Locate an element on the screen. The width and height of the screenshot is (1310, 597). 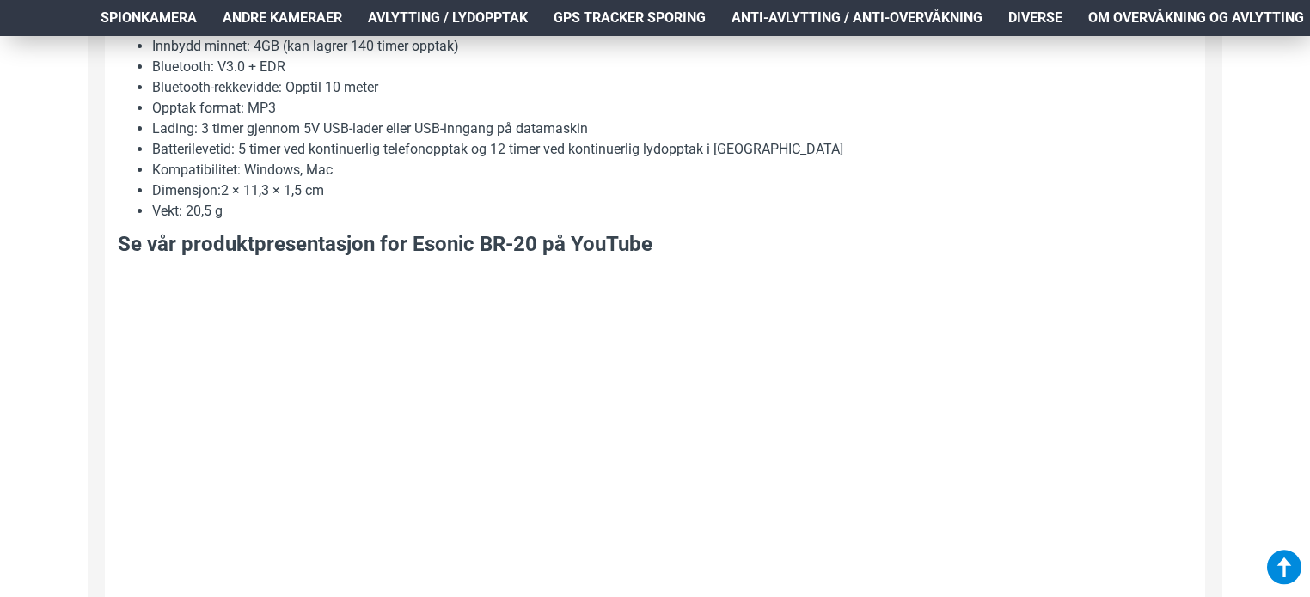
li: Opptak format: MP3 is located at coordinates (672, 108).